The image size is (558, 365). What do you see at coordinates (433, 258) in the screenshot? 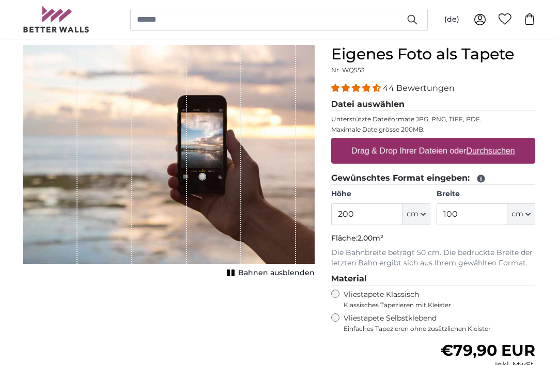
I see `p: Die Bahnbreite beträgt 50 cm. Die bedruckte Breite der letzten Bahn ergibt sich aus Ihrem gewählt...` at bounding box center [433, 258].